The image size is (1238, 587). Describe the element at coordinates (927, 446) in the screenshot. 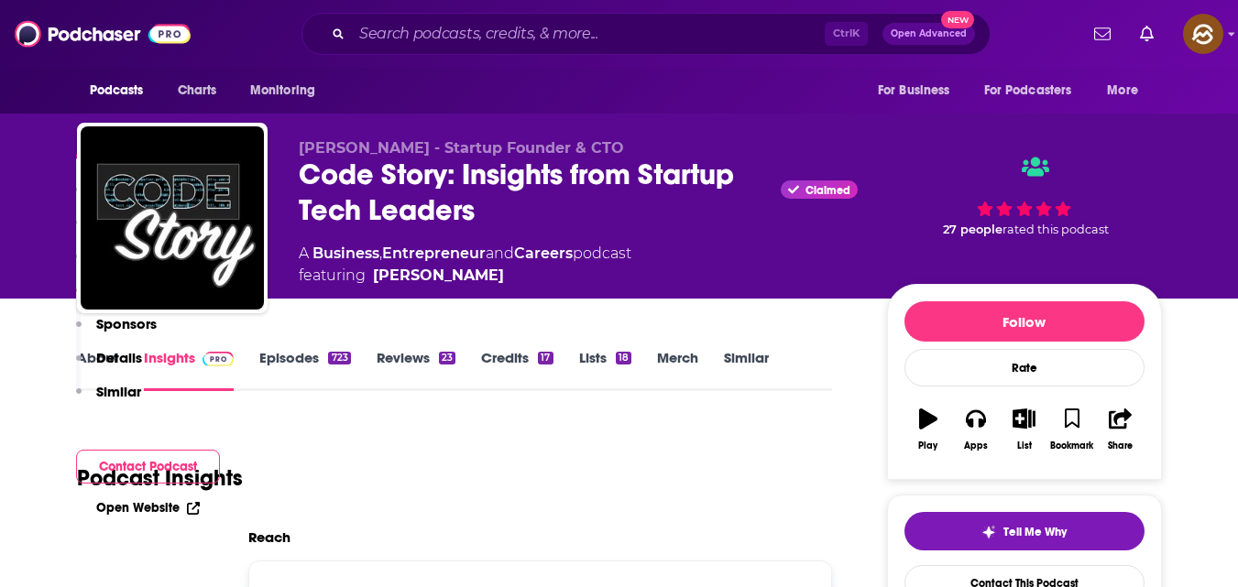

I see `div: Play` at that location.